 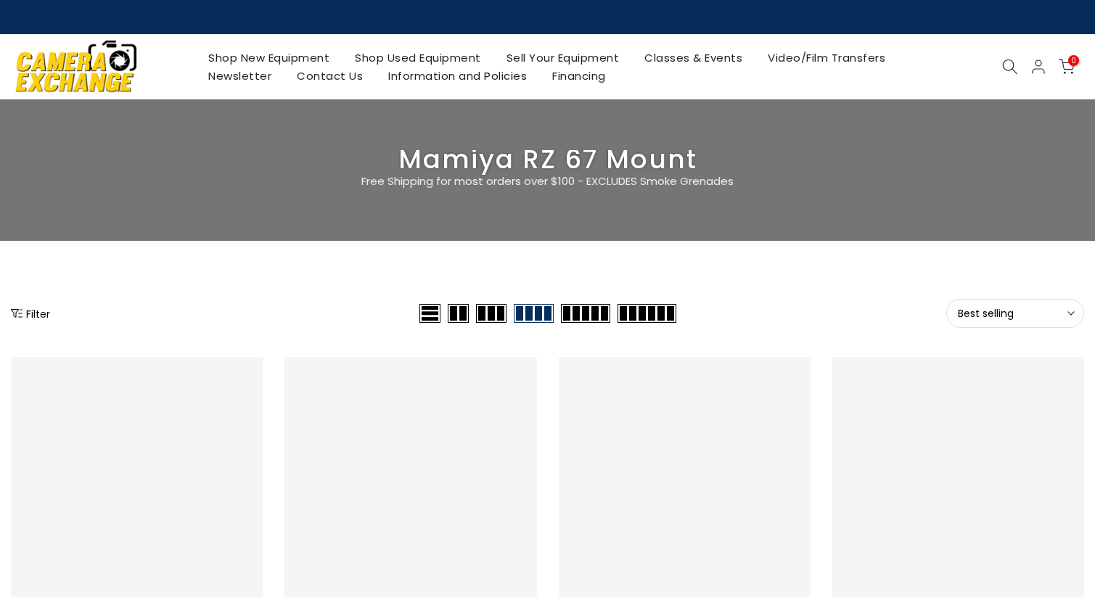 I want to click on p: Free Shipping for most orders over $100 - EXCLUDES Smoke Grenades, so click(x=548, y=181).